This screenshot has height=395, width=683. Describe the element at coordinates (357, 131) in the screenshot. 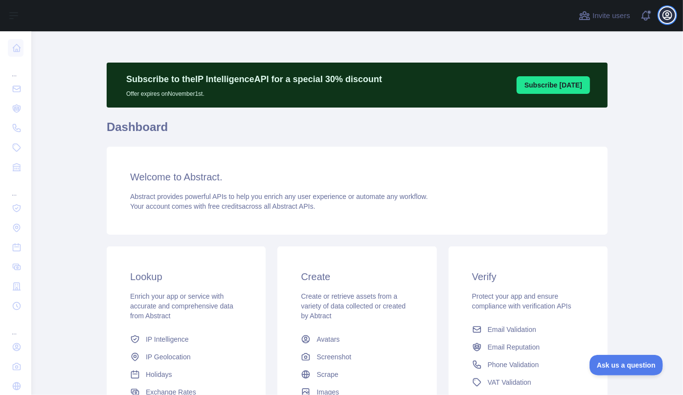

I see `h1: Dashboard` at that location.